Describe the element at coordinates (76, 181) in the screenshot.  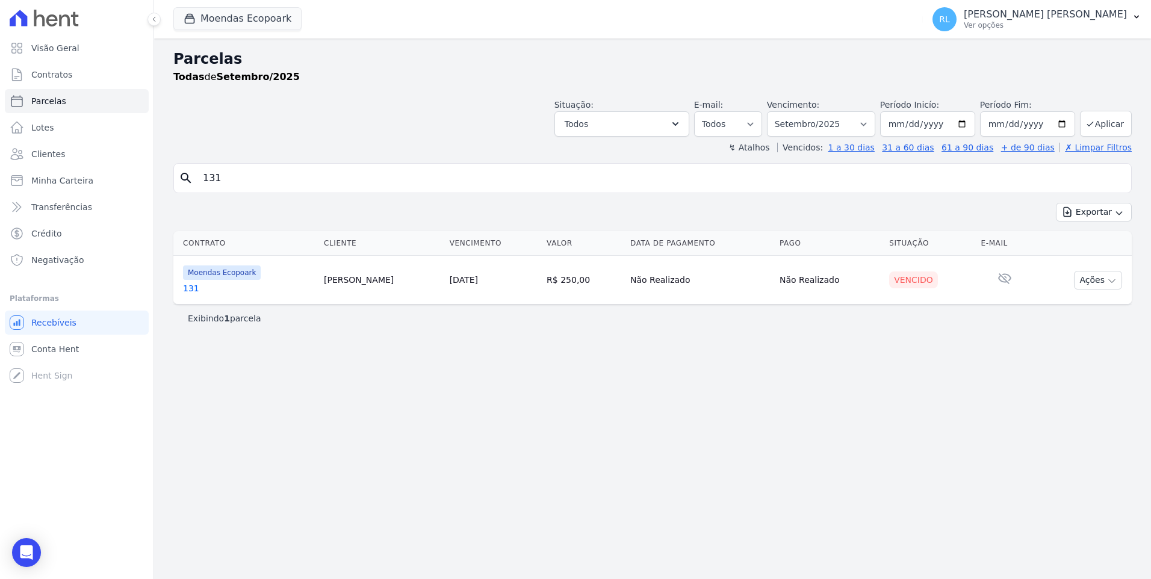
I see `a: Minha Carteira` at that location.